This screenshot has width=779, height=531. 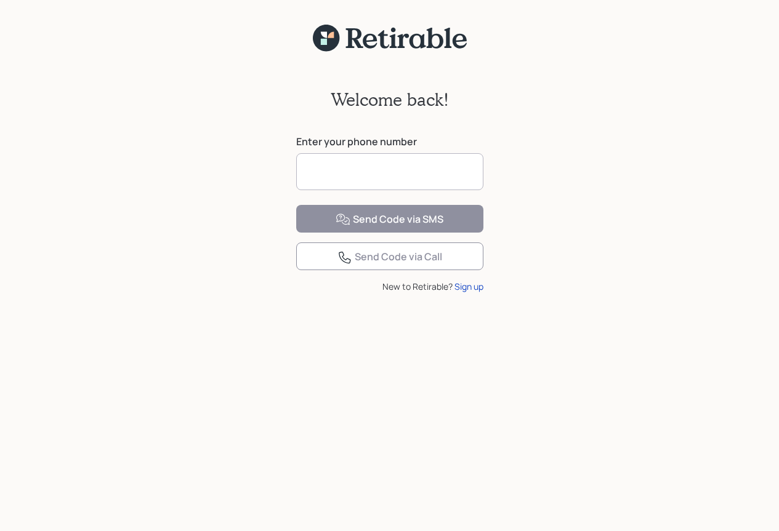 I want to click on div: Sign up, so click(x=468, y=286).